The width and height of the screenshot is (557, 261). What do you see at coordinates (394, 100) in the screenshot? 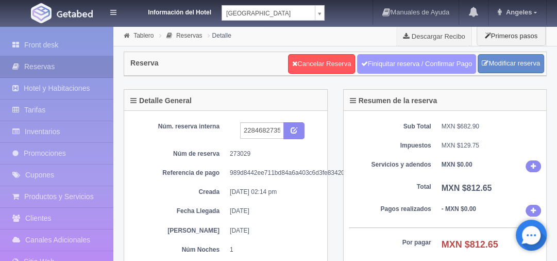
I see `h4: Resumen de la reserva` at bounding box center [394, 100].